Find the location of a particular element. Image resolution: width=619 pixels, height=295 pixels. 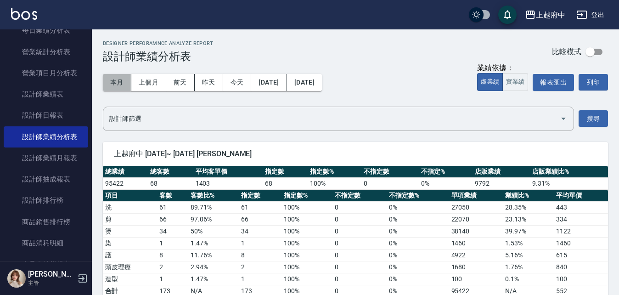

td: 89.71 % is located at coordinates (213, 207).